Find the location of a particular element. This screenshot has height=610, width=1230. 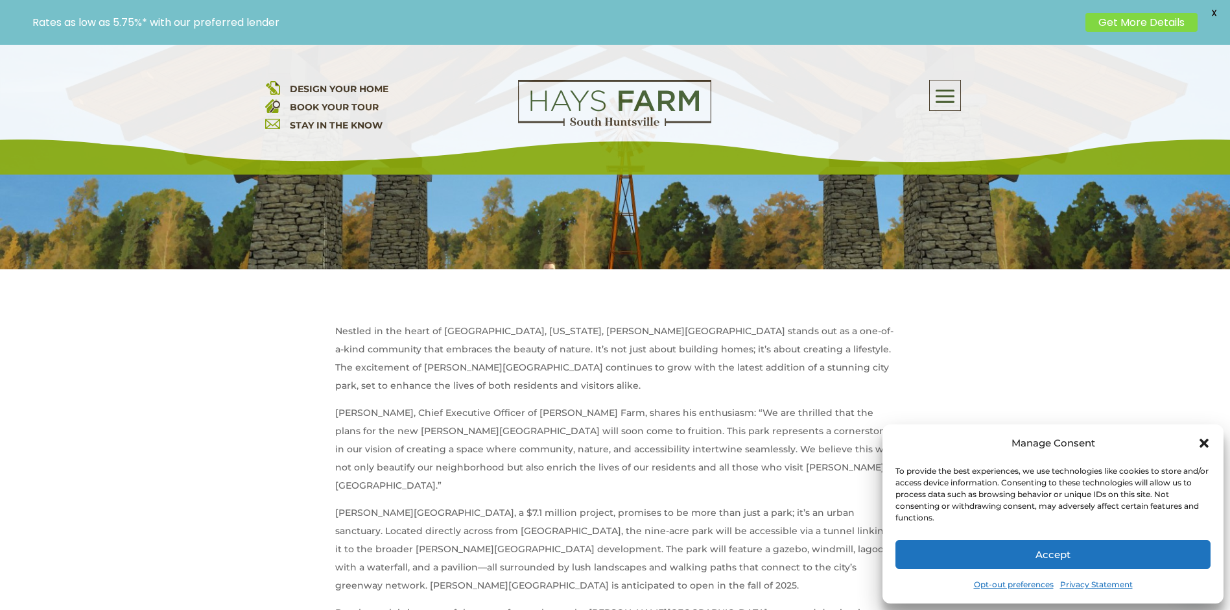

a: STAY IN THE KNOW is located at coordinates (336, 125).